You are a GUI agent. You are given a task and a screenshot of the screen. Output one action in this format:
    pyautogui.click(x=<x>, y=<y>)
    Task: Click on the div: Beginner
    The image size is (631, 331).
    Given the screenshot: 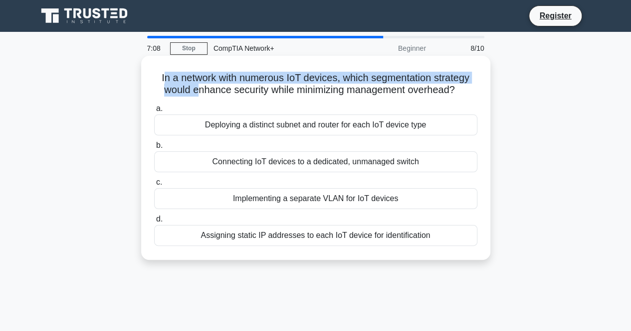 What is the action you would take?
    pyautogui.click(x=388, y=48)
    